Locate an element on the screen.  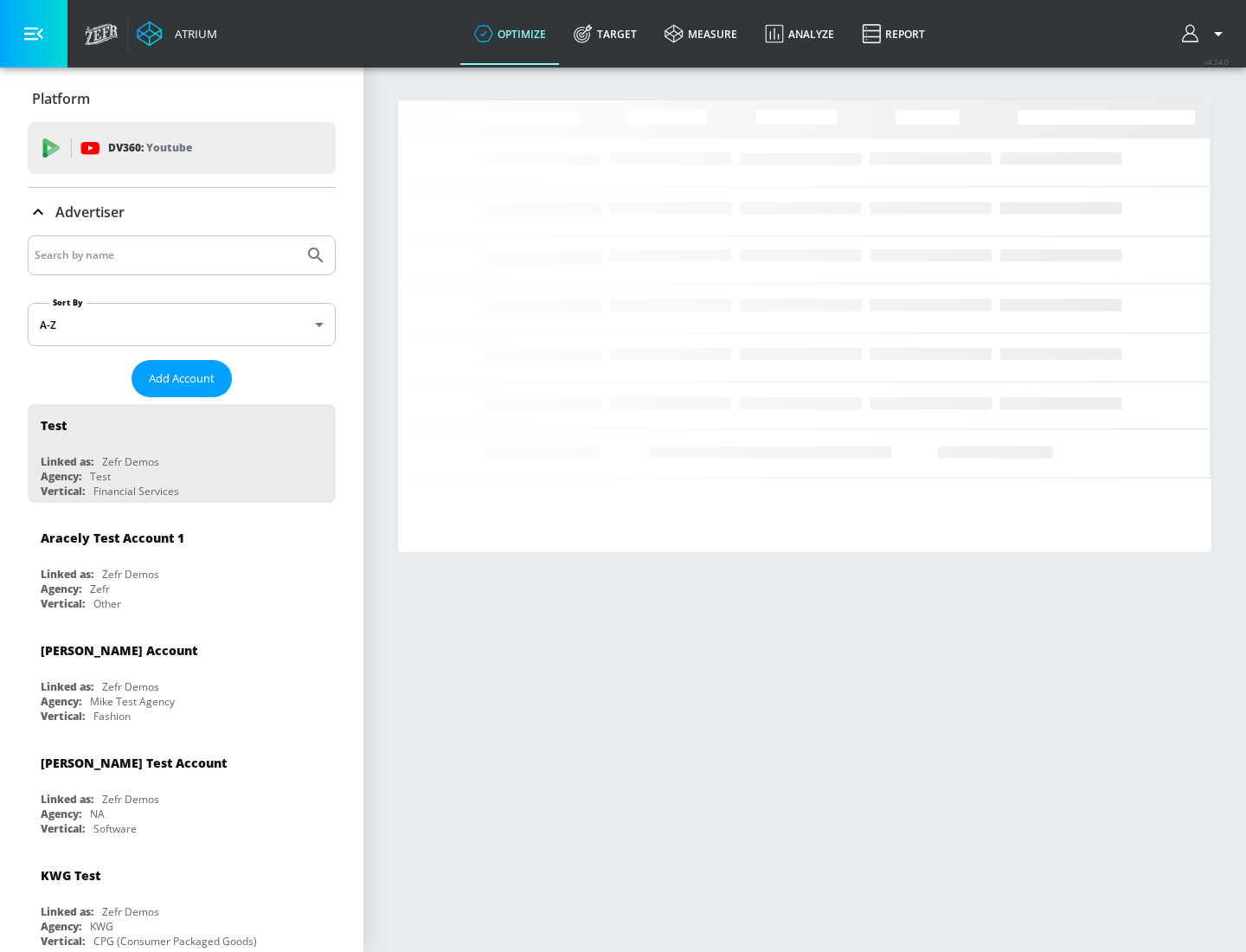
div: NA is located at coordinates (97, 814).